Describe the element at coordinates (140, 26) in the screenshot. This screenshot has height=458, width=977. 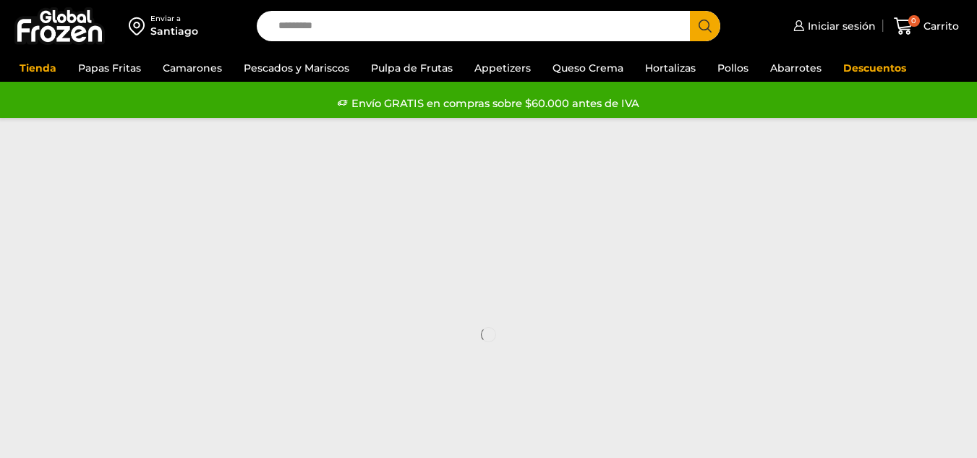
I see `img: address-field-icon.svg` at that location.